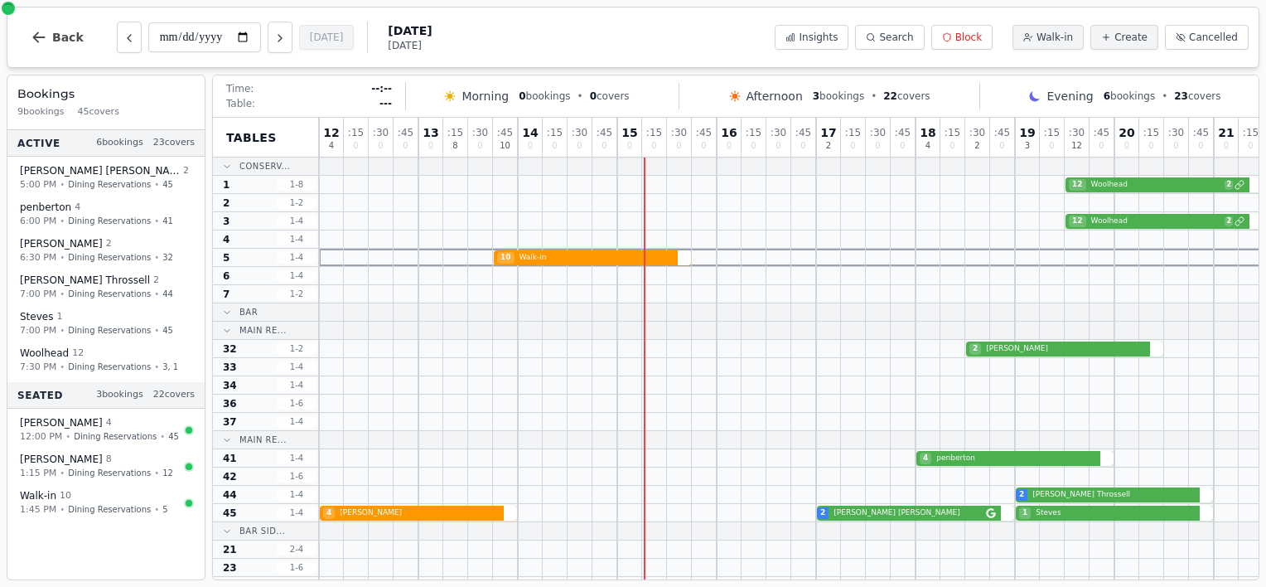 Image resolution: width=1266 pixels, height=587 pixels. I want to click on span: 16, so click(728, 133).